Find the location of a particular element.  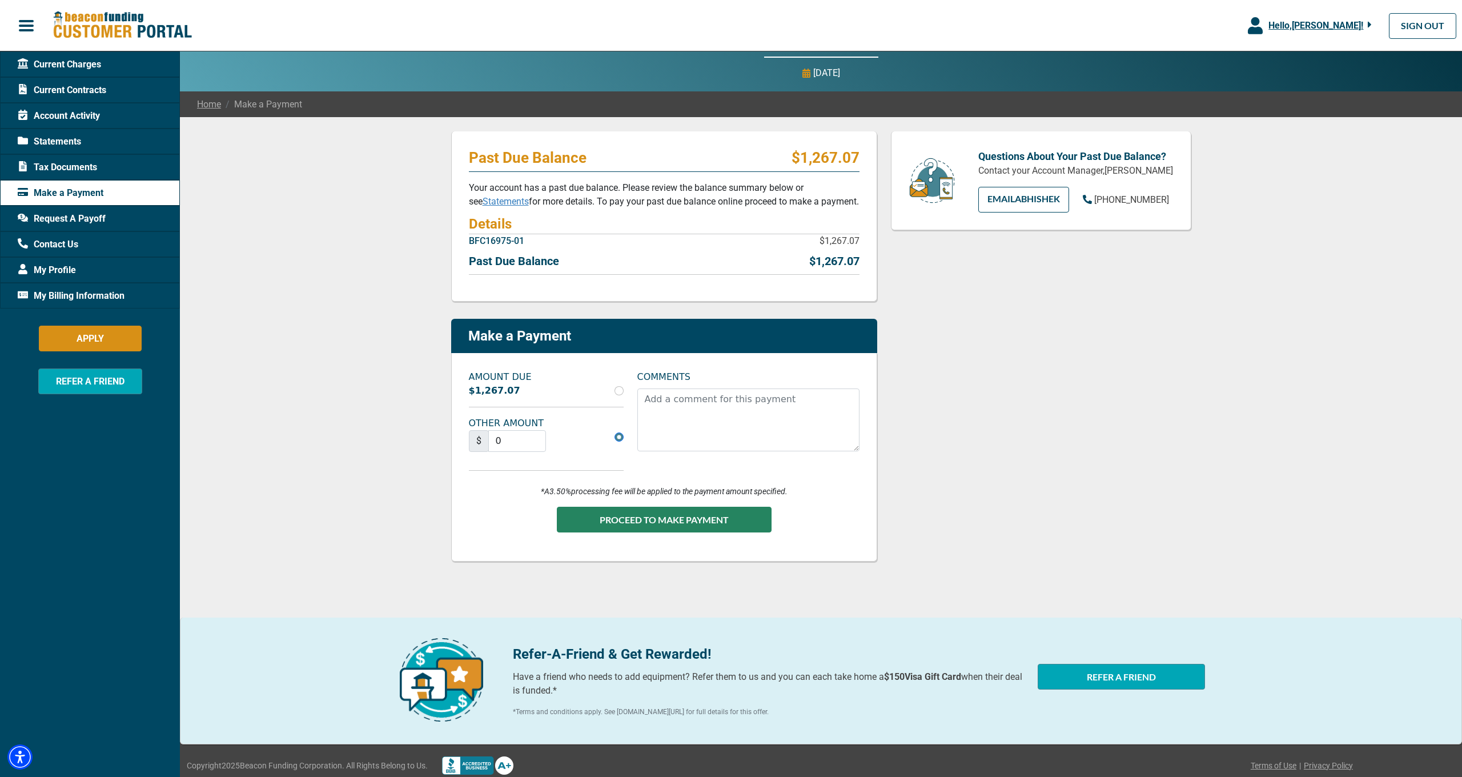

p: BFC16975-01 is located at coordinates (496, 241).